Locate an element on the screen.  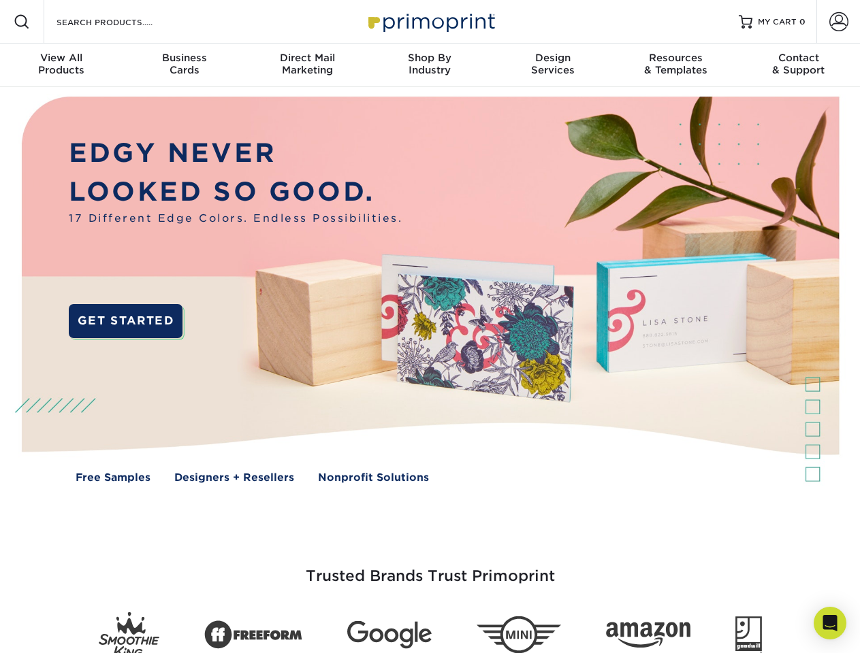
p: EDGY NEVER is located at coordinates (235, 153).